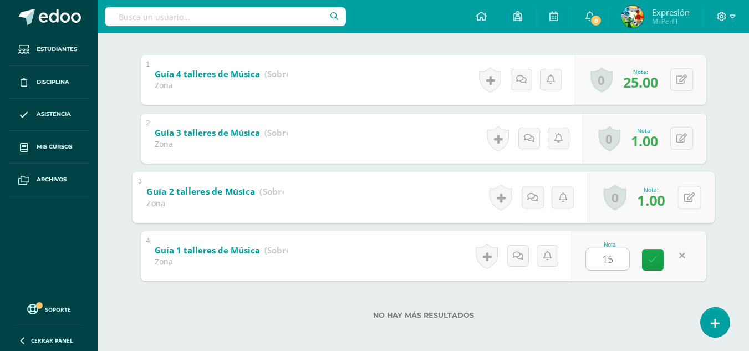 This screenshot has width=749, height=351. What do you see at coordinates (234, 74) in the screenshot?
I see `a: Guía 4 talleres de Música (Sobre 25.0)` at bounding box center [234, 74].